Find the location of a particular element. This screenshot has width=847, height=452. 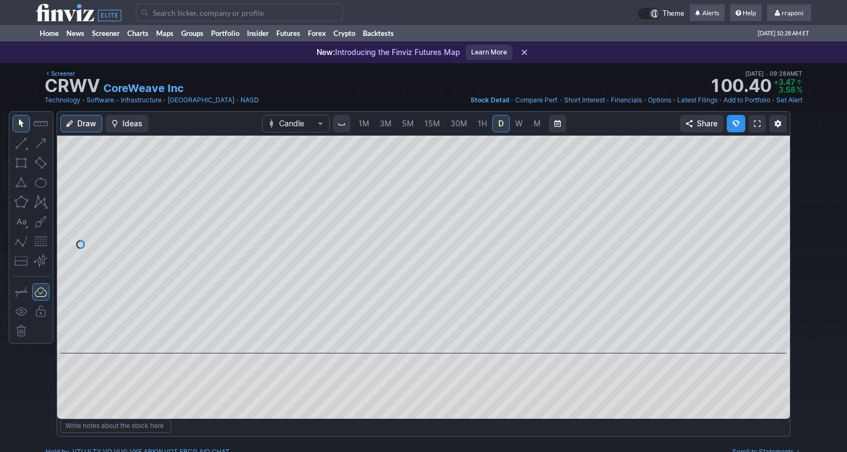

button: Text is located at coordinates (21, 221).